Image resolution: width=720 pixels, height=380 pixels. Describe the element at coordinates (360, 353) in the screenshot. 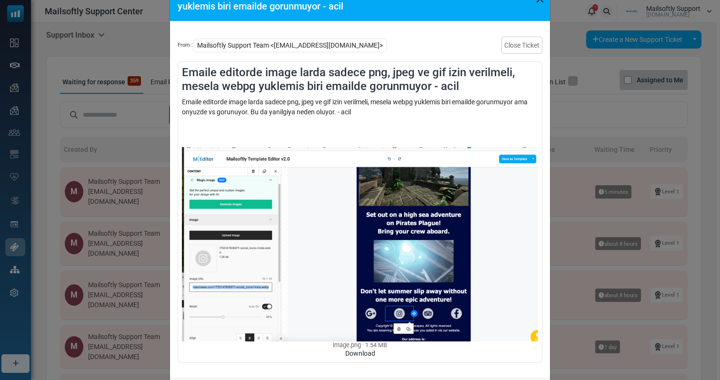

I see `a: Download` at that location.